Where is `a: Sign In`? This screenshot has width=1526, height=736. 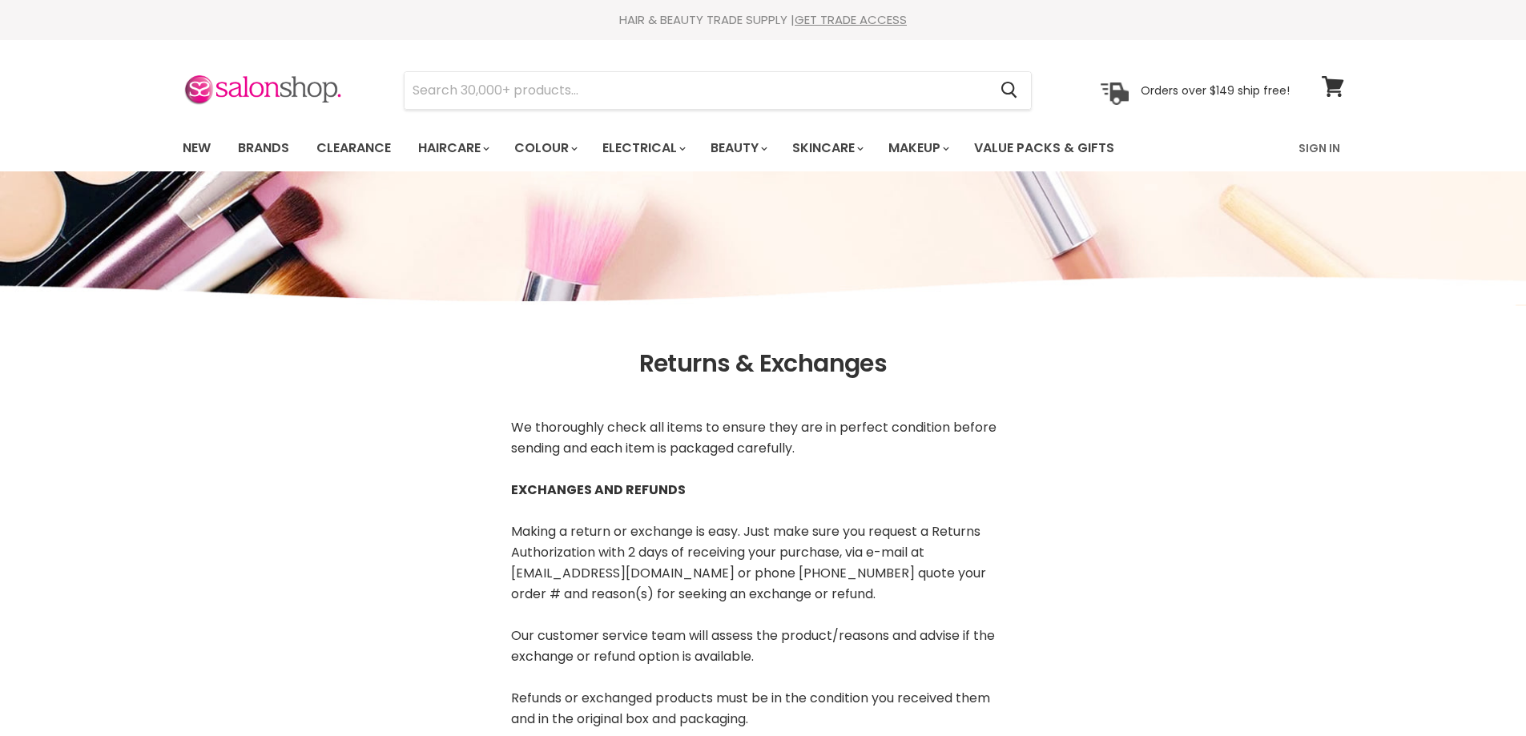 a: Sign In is located at coordinates (1319, 148).